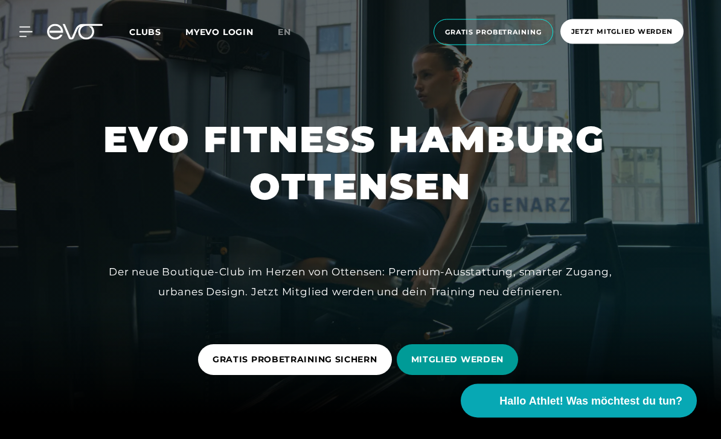 The height and width of the screenshot is (439, 721). Describe the element at coordinates (145, 32) in the screenshot. I see `span: Clubs` at that location.